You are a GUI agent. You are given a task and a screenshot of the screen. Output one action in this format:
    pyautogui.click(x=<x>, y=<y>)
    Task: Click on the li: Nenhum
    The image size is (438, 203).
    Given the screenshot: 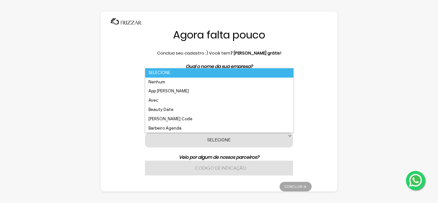 What is the action you would take?
    pyautogui.click(x=219, y=82)
    